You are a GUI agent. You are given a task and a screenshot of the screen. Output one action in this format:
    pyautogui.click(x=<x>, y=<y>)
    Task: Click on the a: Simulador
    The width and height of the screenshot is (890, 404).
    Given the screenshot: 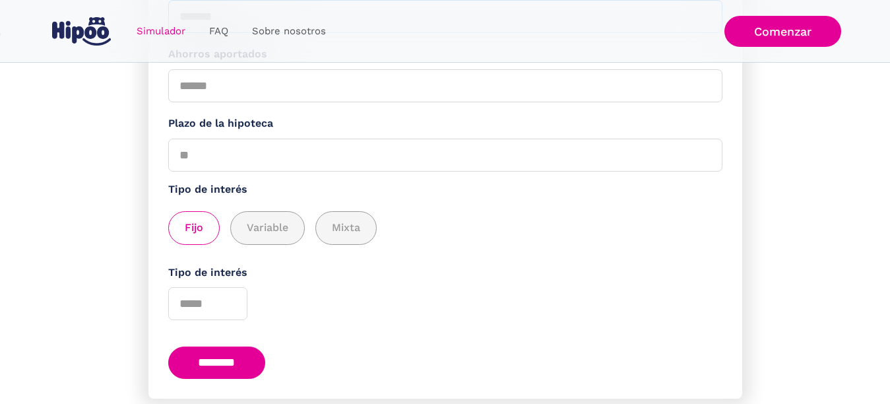 What is the action you would take?
    pyautogui.click(x=161, y=31)
    